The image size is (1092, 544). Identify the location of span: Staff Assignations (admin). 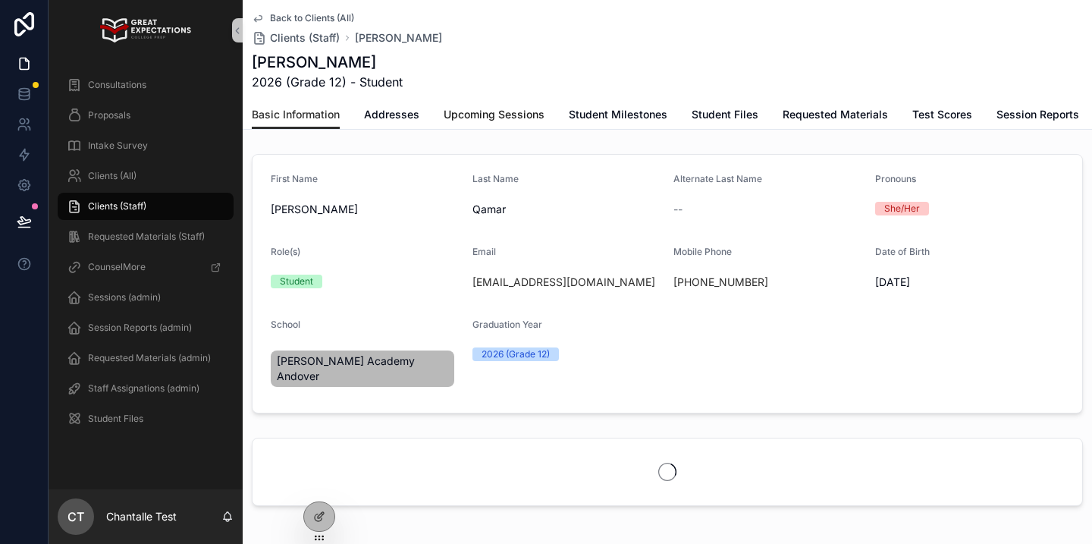
(143, 388).